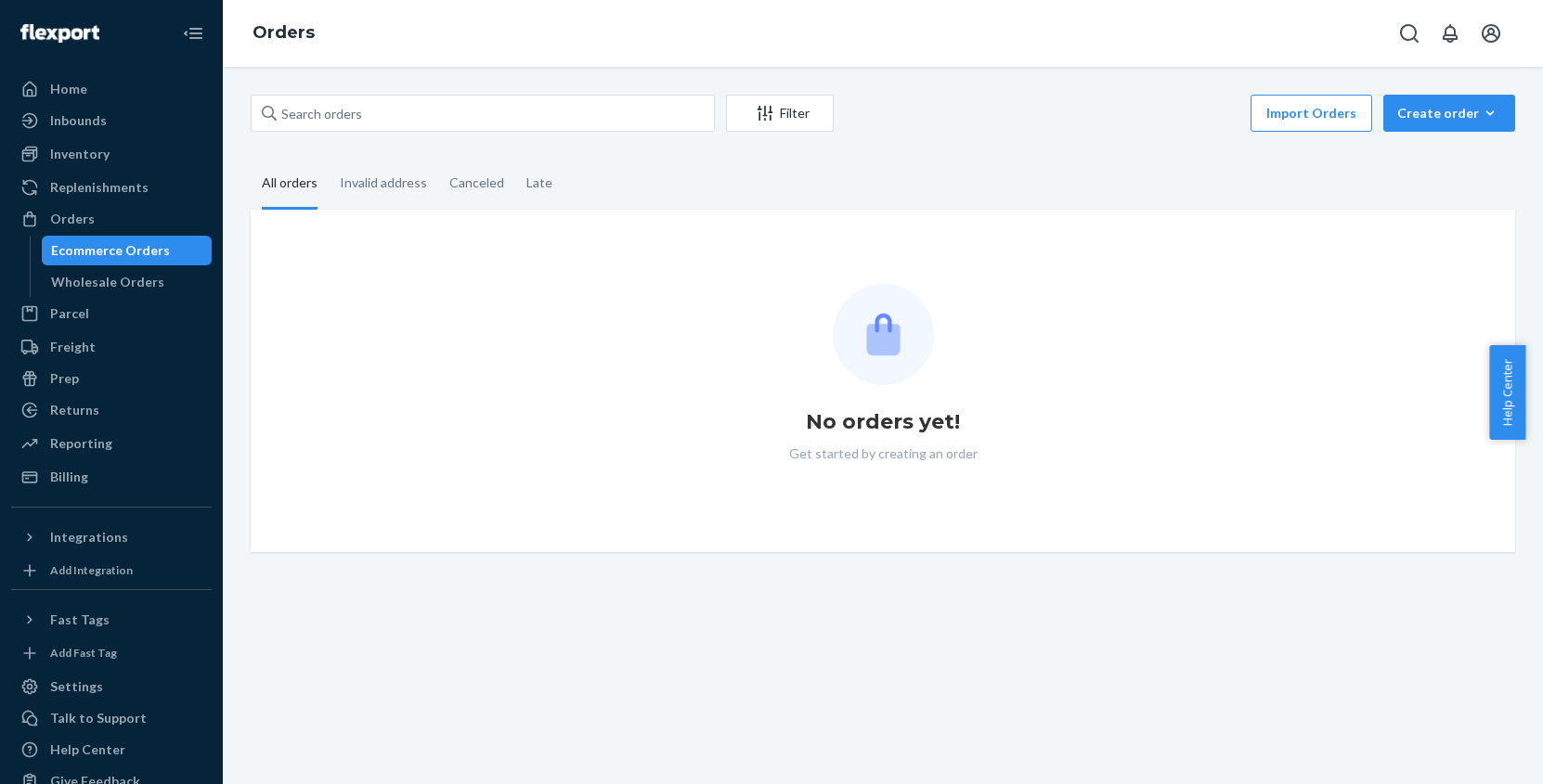 This screenshot has height=784, width=1543. I want to click on h1: No orders yet!, so click(883, 422).